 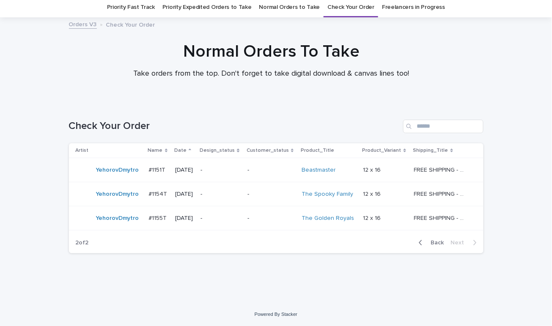 What do you see at coordinates (429, 243) in the screenshot?
I see `button: Back` at bounding box center [429, 243].